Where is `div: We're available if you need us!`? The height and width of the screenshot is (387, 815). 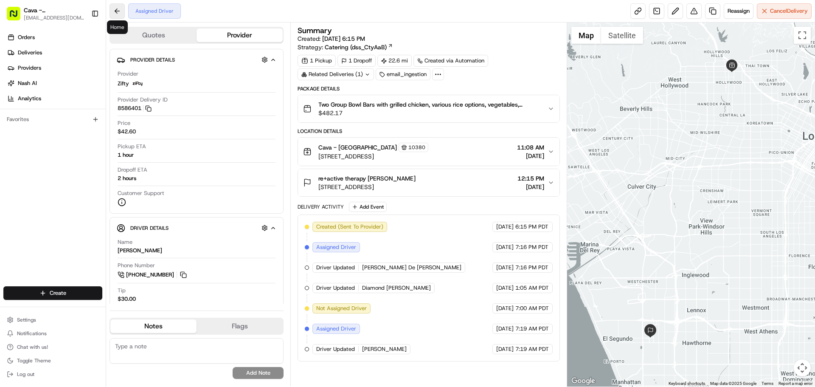
div: We're available if you need us! is located at coordinates (77, 93).